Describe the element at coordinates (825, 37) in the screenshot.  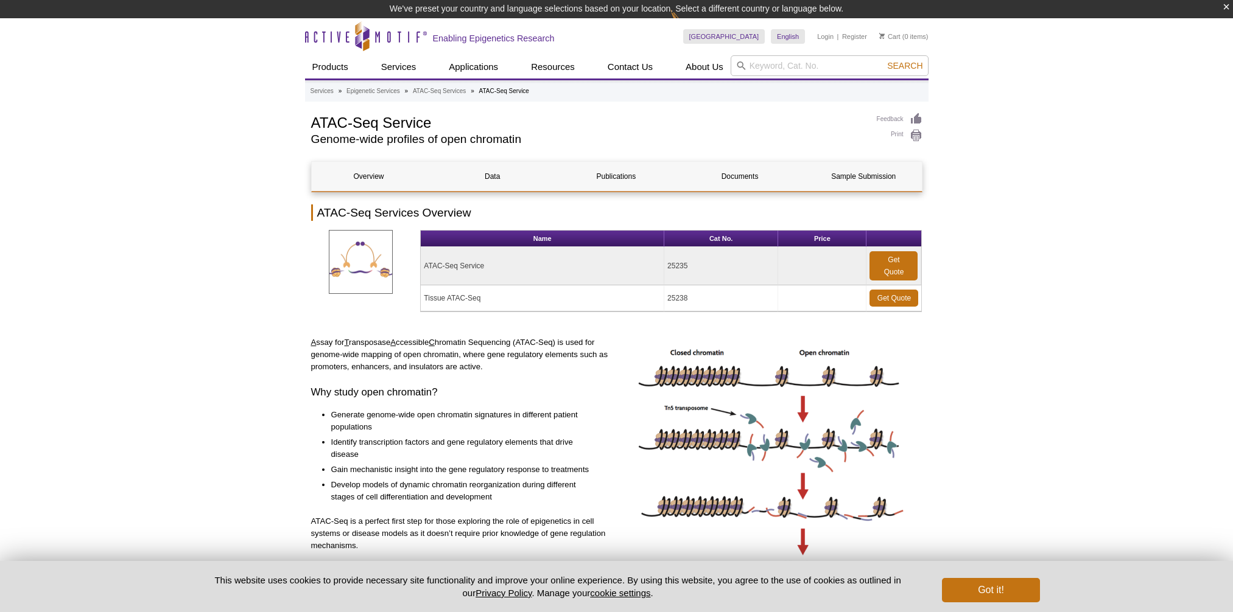
I see `a: Login` at that location.